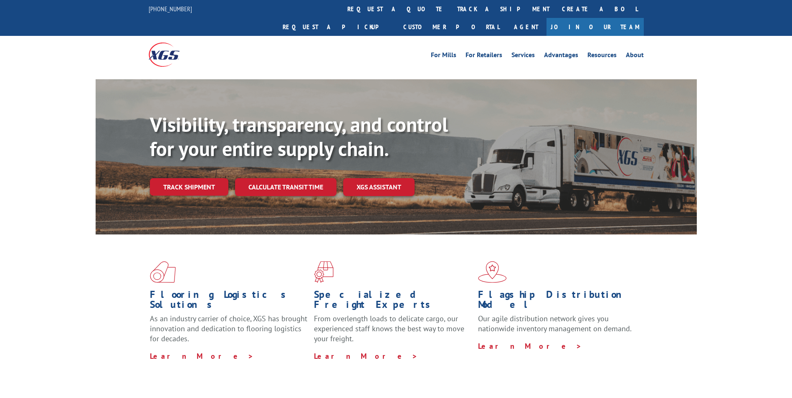 The width and height of the screenshot is (792, 398). I want to click on a: Join Our Team, so click(595, 27).